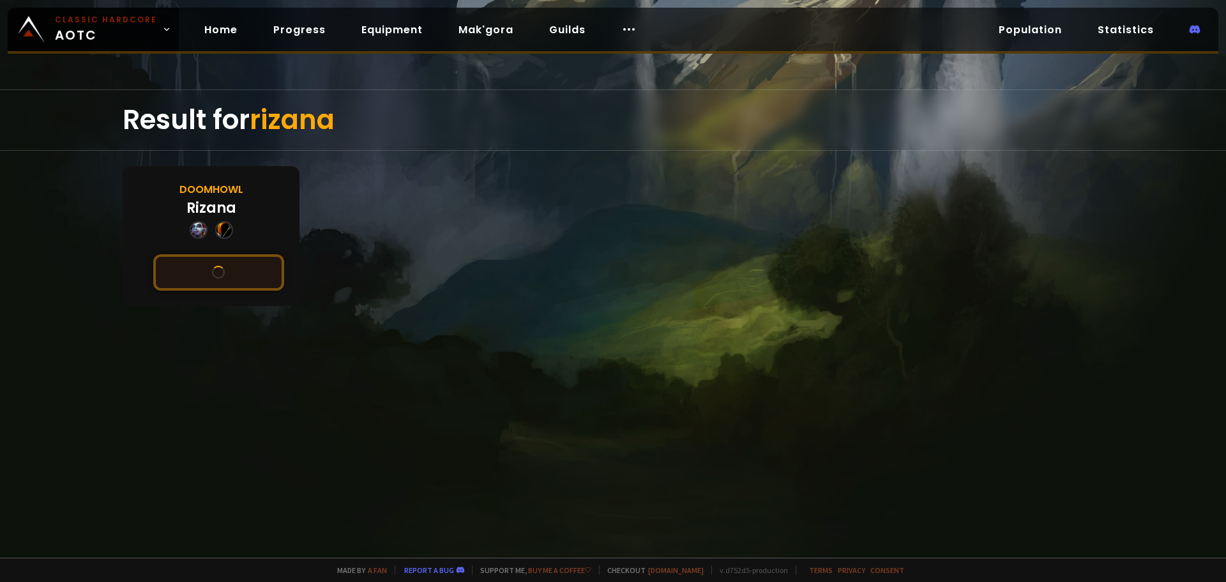 This screenshot has height=582, width=1226. I want to click on a: Classic HardcoreAOTC, so click(93, 29).